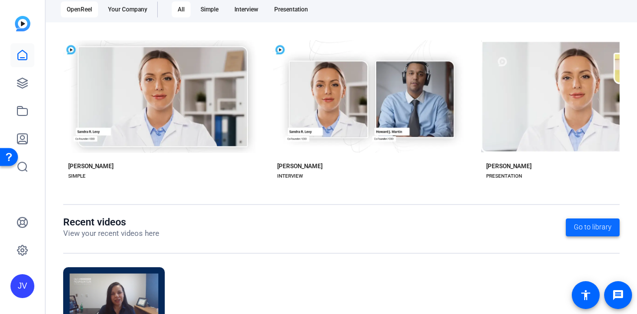  I want to click on p: View your recent videos here, so click(111, 233).